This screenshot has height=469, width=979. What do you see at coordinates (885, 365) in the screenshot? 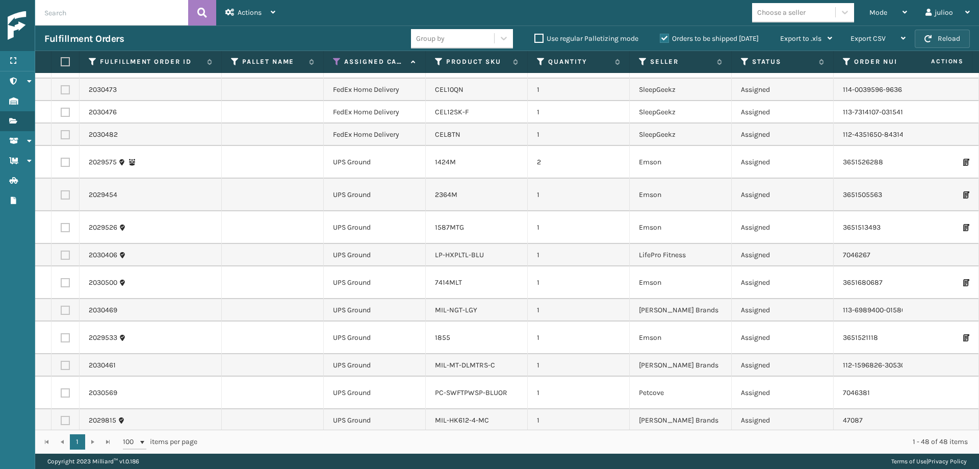
I see `td: 112-1596826-3053000` at bounding box center [885, 365].